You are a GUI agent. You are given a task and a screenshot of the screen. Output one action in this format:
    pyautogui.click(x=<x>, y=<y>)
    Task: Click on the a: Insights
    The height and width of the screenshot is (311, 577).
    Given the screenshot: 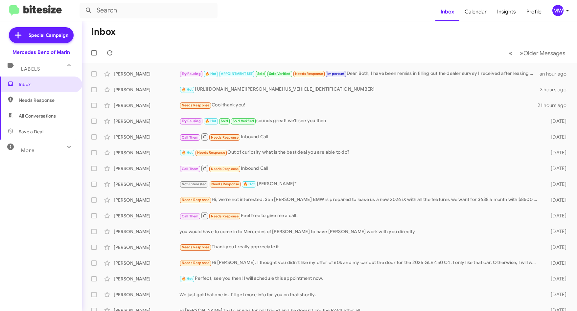 What is the action you would take?
    pyautogui.click(x=506, y=12)
    